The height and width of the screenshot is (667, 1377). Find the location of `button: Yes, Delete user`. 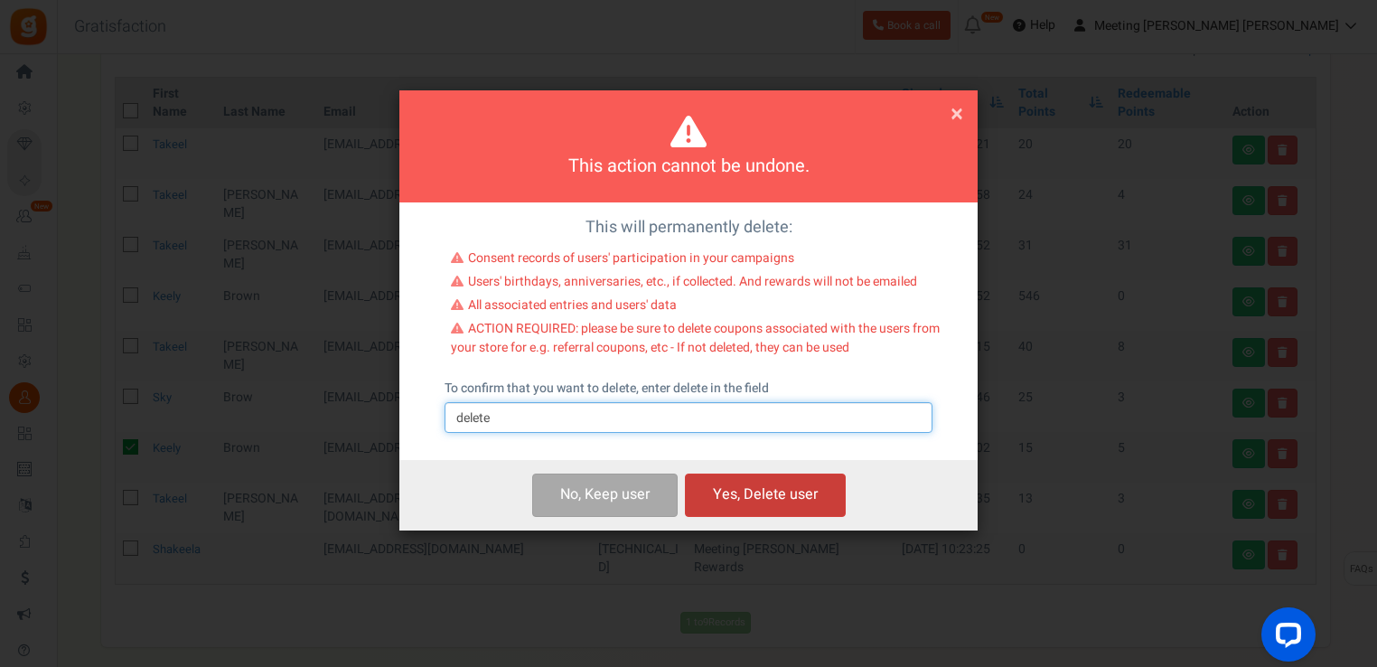

button: Yes, Delete user is located at coordinates (765, 494).